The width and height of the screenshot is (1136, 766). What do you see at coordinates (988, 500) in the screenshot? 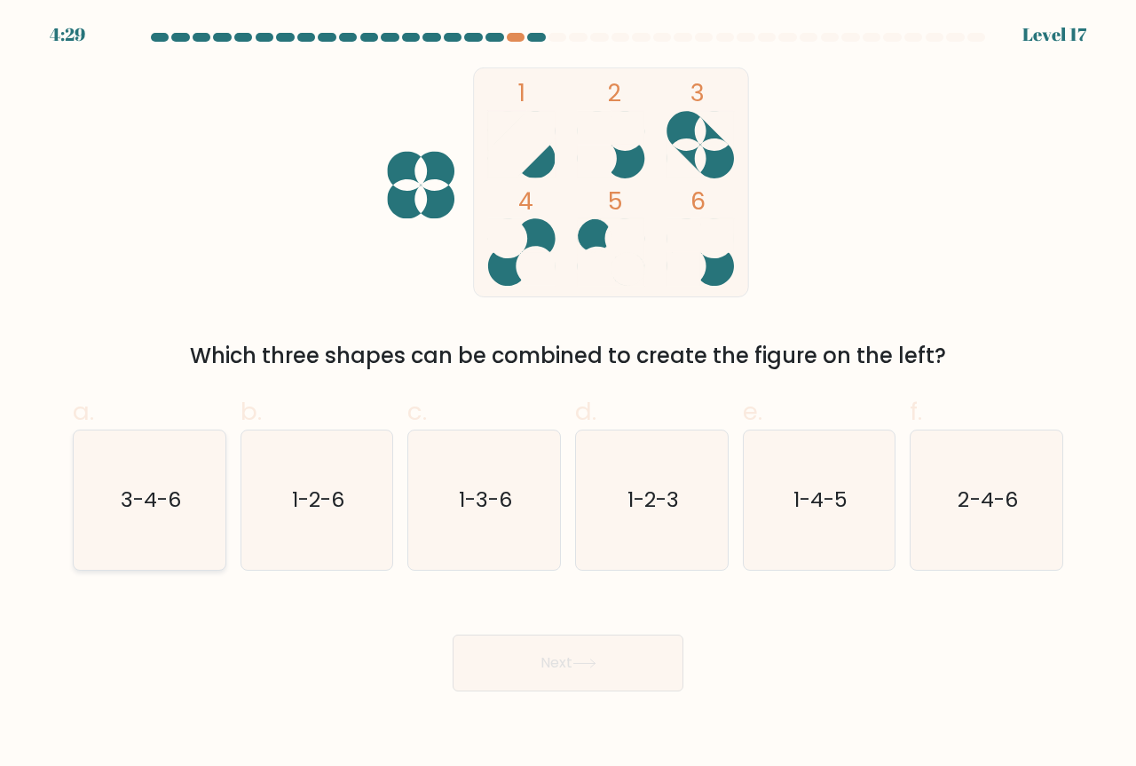
I see `text: 2-4-6` at bounding box center [988, 500].